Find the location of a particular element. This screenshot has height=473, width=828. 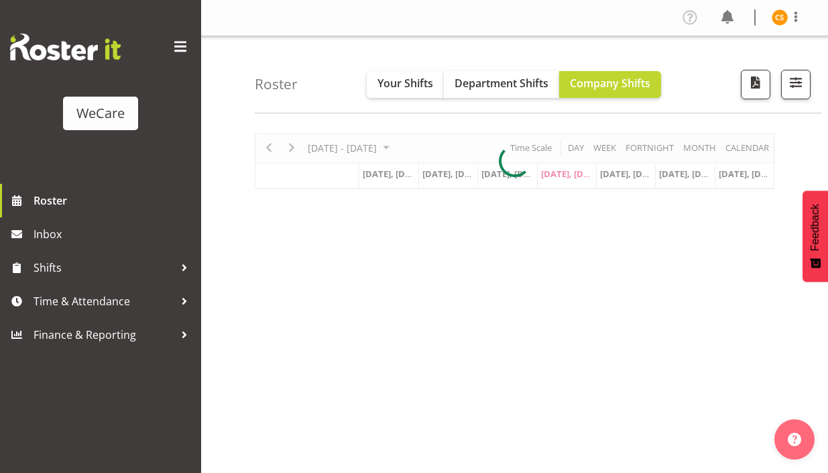

span: Roster is located at coordinates (114, 200).